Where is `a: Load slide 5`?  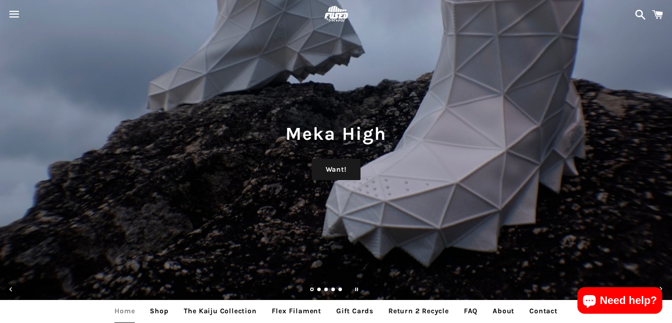 a: Load slide 5 is located at coordinates (341, 290).